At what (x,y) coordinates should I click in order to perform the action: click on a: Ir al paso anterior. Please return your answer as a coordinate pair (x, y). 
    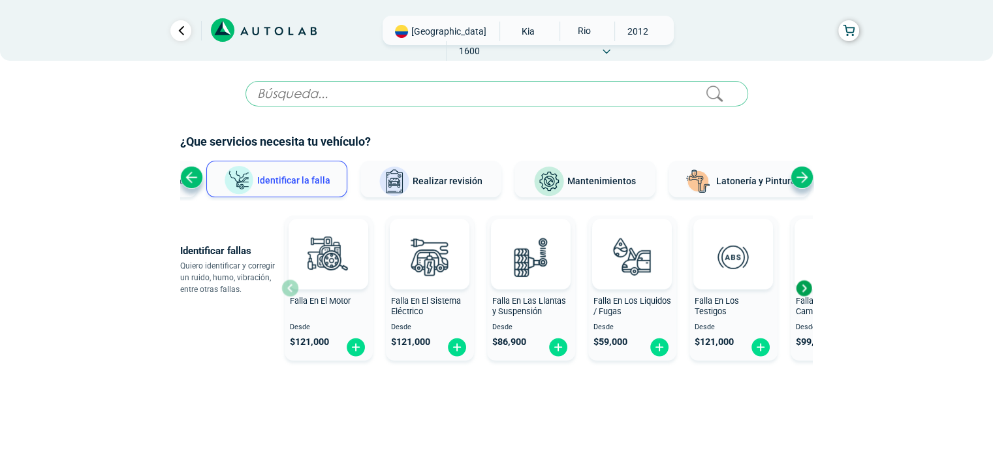
    Looking at the image, I should click on (181, 31).